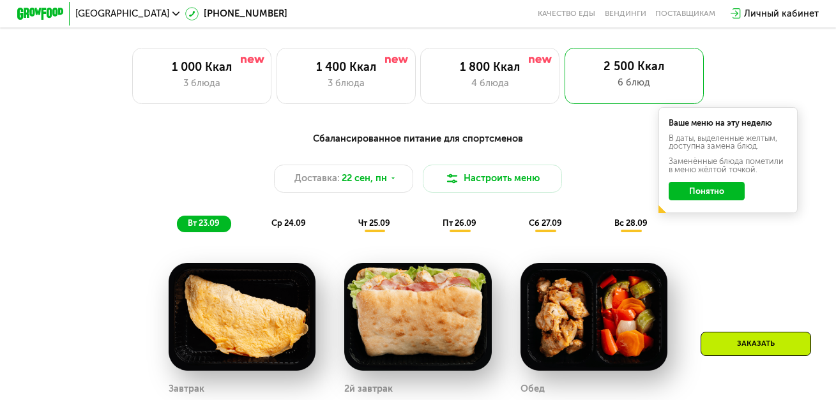 The width and height of the screenshot is (836, 400). I want to click on div: Ваше меню на эту неделю, so click(727, 123).